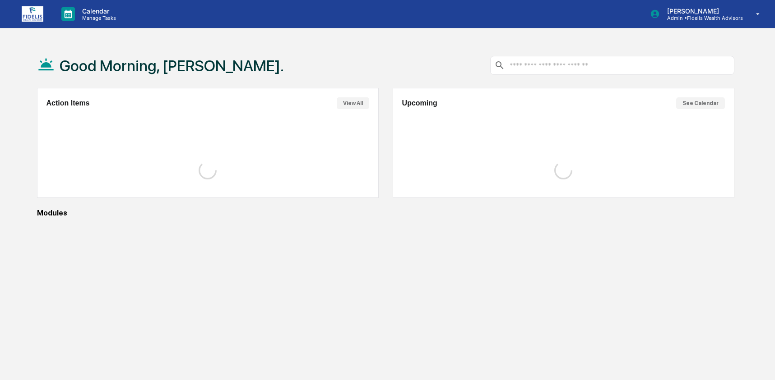 This screenshot has height=380, width=775. Describe the element at coordinates (32, 14) in the screenshot. I see `img: logo` at that location.